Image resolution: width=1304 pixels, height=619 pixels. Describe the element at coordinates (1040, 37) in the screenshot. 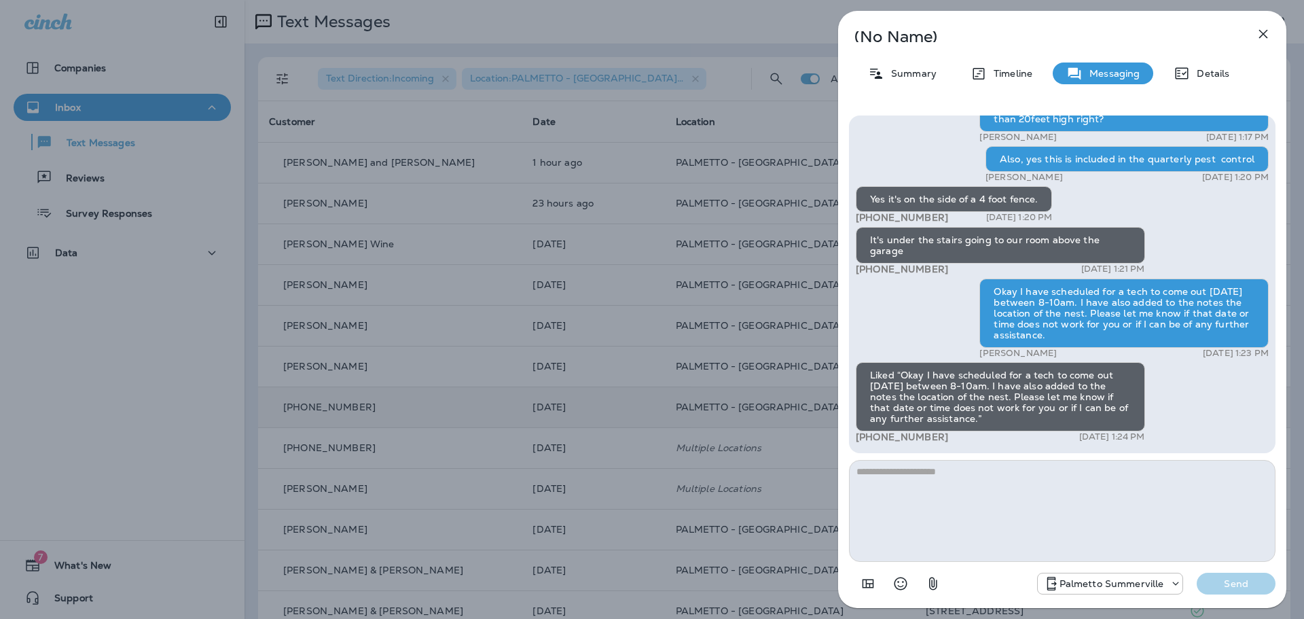

I see `p: (No Name)` at that location.